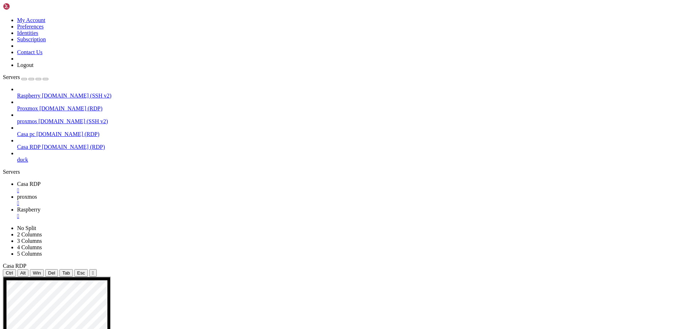 This screenshot has width=680, height=329. Describe the element at coordinates (11, 77) in the screenshot. I see `span: Servers` at that location.